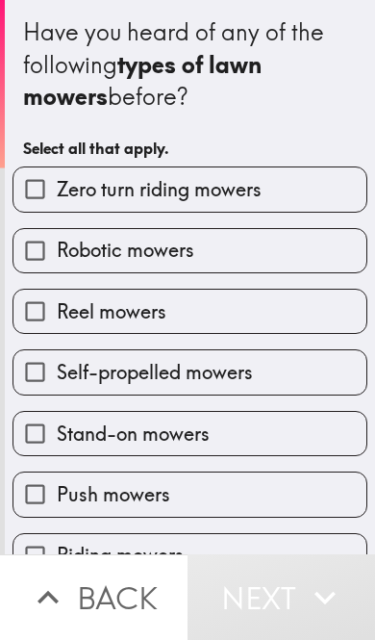  Describe the element at coordinates (190, 555) in the screenshot. I see `button: Riding mowers` at that location.